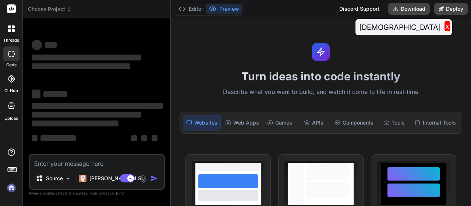 This screenshot has height=206, width=471. What do you see at coordinates (97, 193) in the screenshot?
I see `p: Always double-check its answers. Your in Bind` at bounding box center [97, 193].